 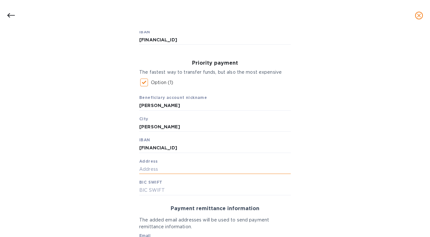 I want to click on p: The fastest way to transfer funds, but also the most expensive, so click(x=215, y=72).